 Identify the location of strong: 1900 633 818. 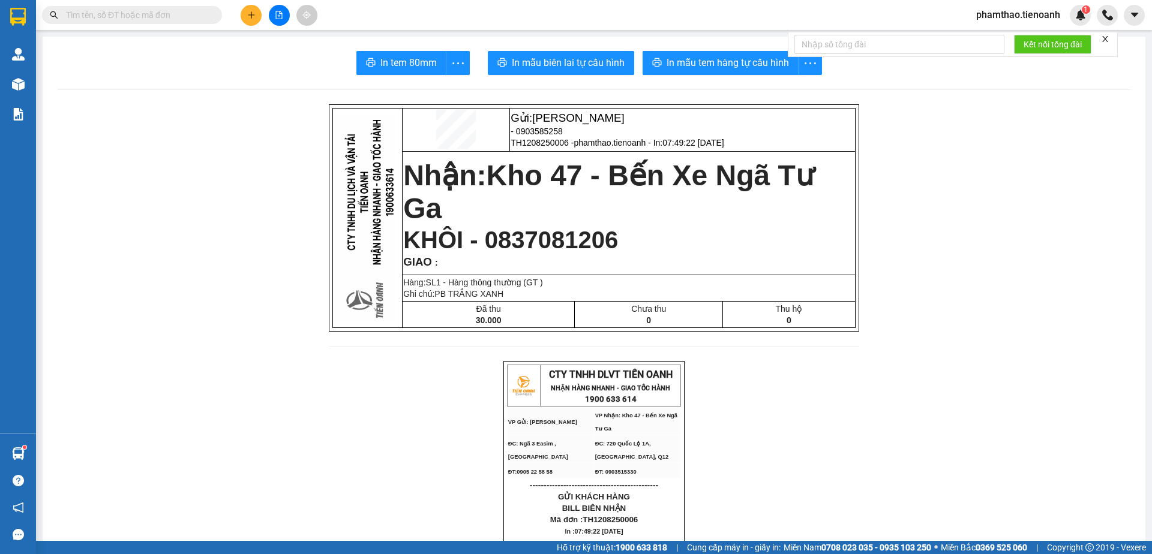
(641, 548).